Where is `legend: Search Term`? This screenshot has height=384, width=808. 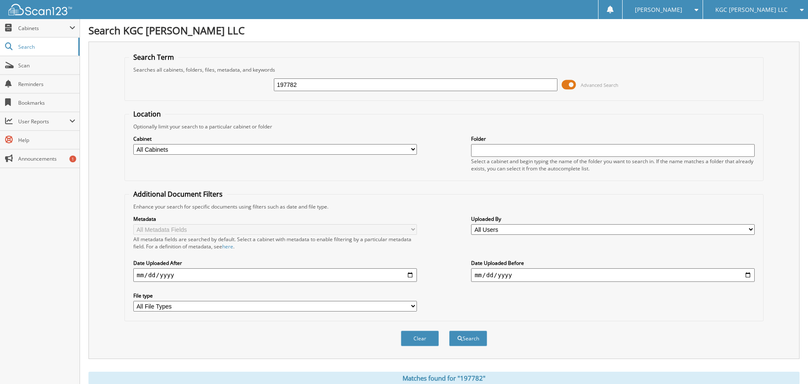 legend: Search Term is located at coordinates (154, 57).